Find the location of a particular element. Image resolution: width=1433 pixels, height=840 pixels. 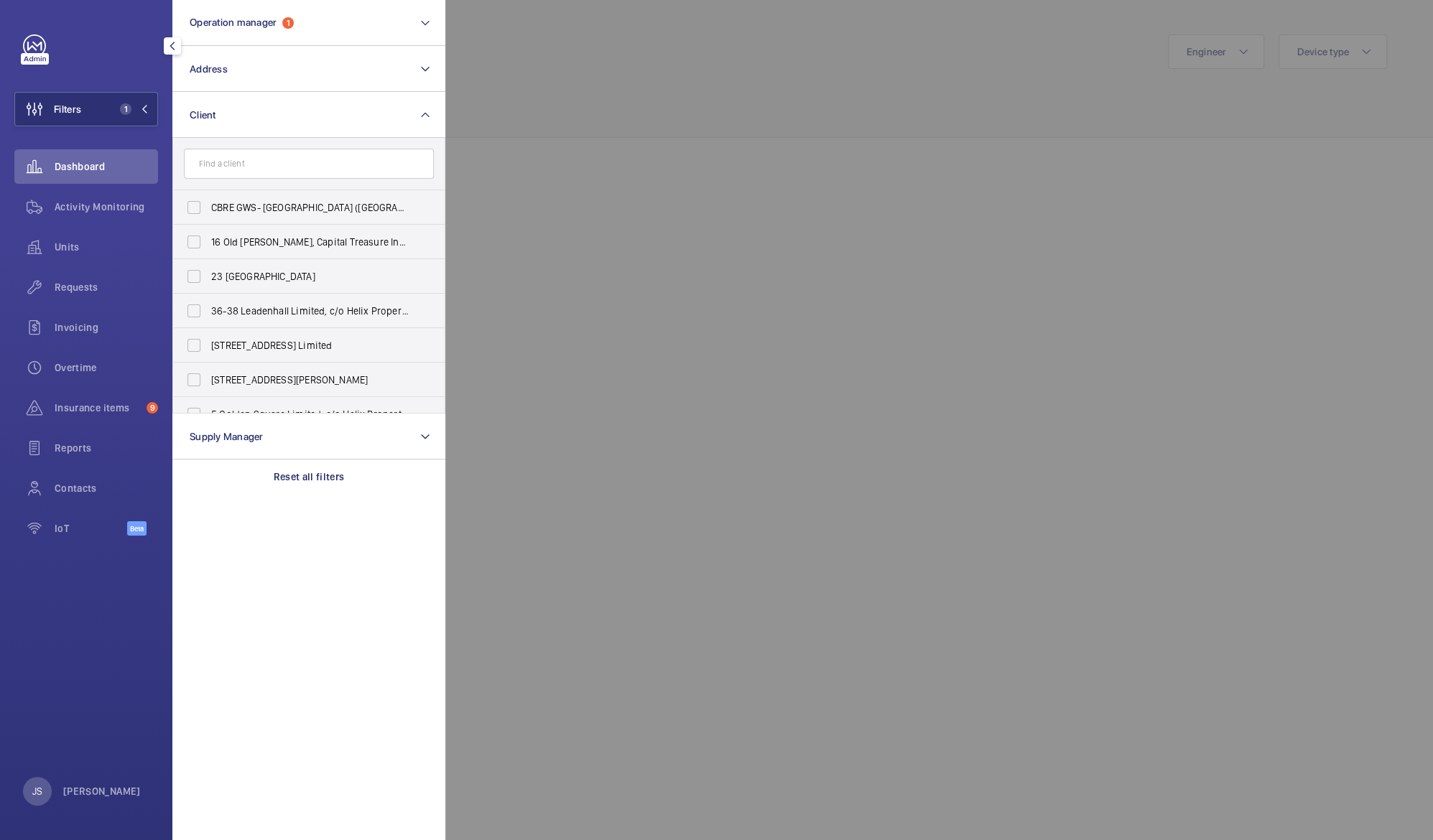

span: Dashboard is located at coordinates (106, 167).